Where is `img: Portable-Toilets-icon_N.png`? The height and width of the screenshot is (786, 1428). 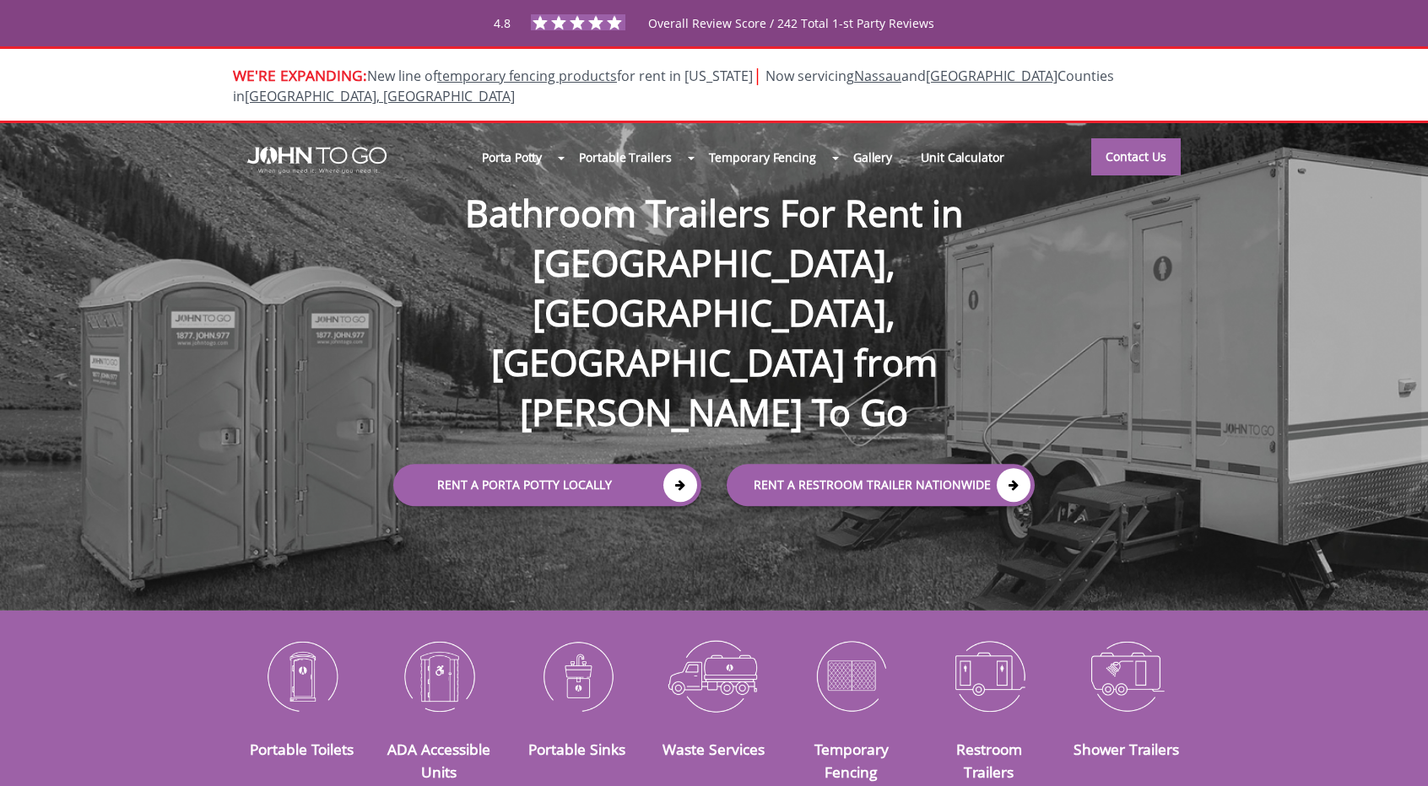 img: Portable-Toilets-icon_N.png is located at coordinates (301, 676).